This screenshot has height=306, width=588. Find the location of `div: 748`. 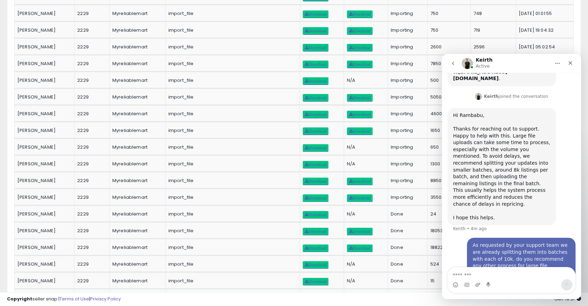

div: 748 is located at coordinates (492, 14).